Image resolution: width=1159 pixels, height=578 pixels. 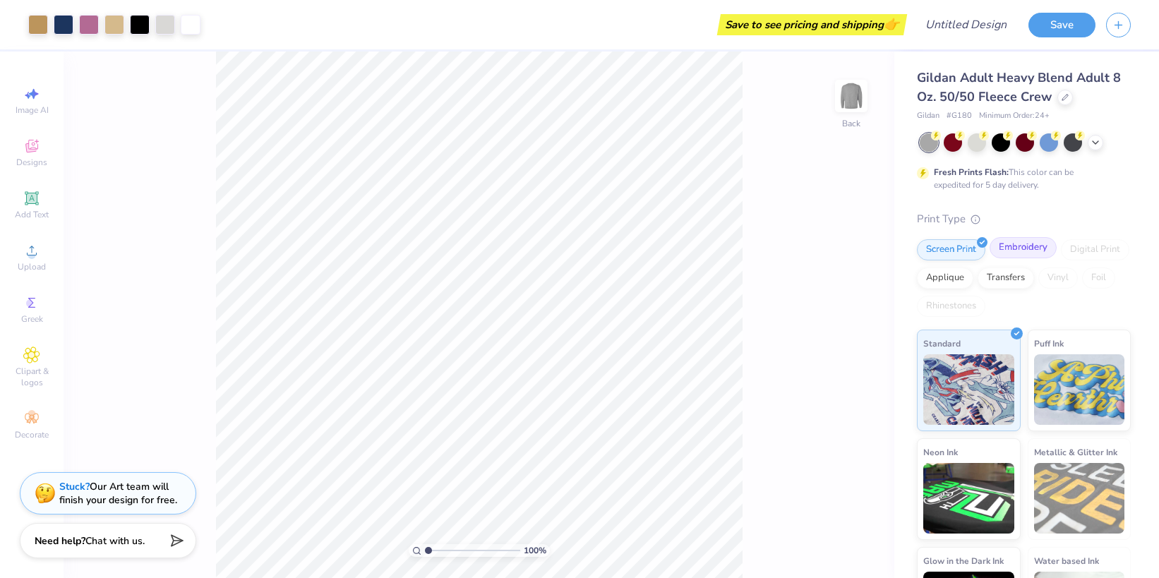 What do you see at coordinates (74, 486) in the screenshot?
I see `strong: Stuck?` at bounding box center [74, 486].